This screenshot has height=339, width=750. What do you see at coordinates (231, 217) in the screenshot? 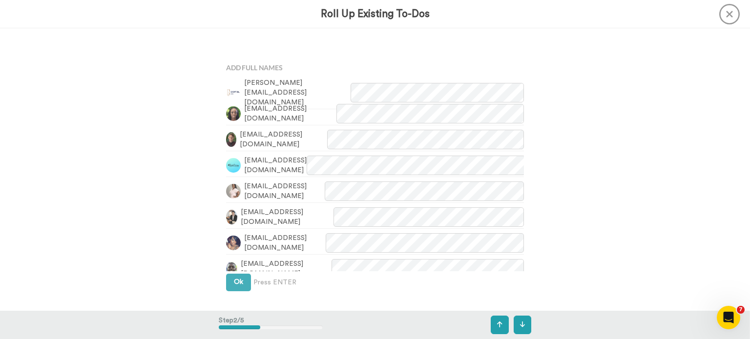
I see `img: dfb66d5c-b145-4589-bfcd-3f2266b577bf.jpg` at bounding box center [231, 217].